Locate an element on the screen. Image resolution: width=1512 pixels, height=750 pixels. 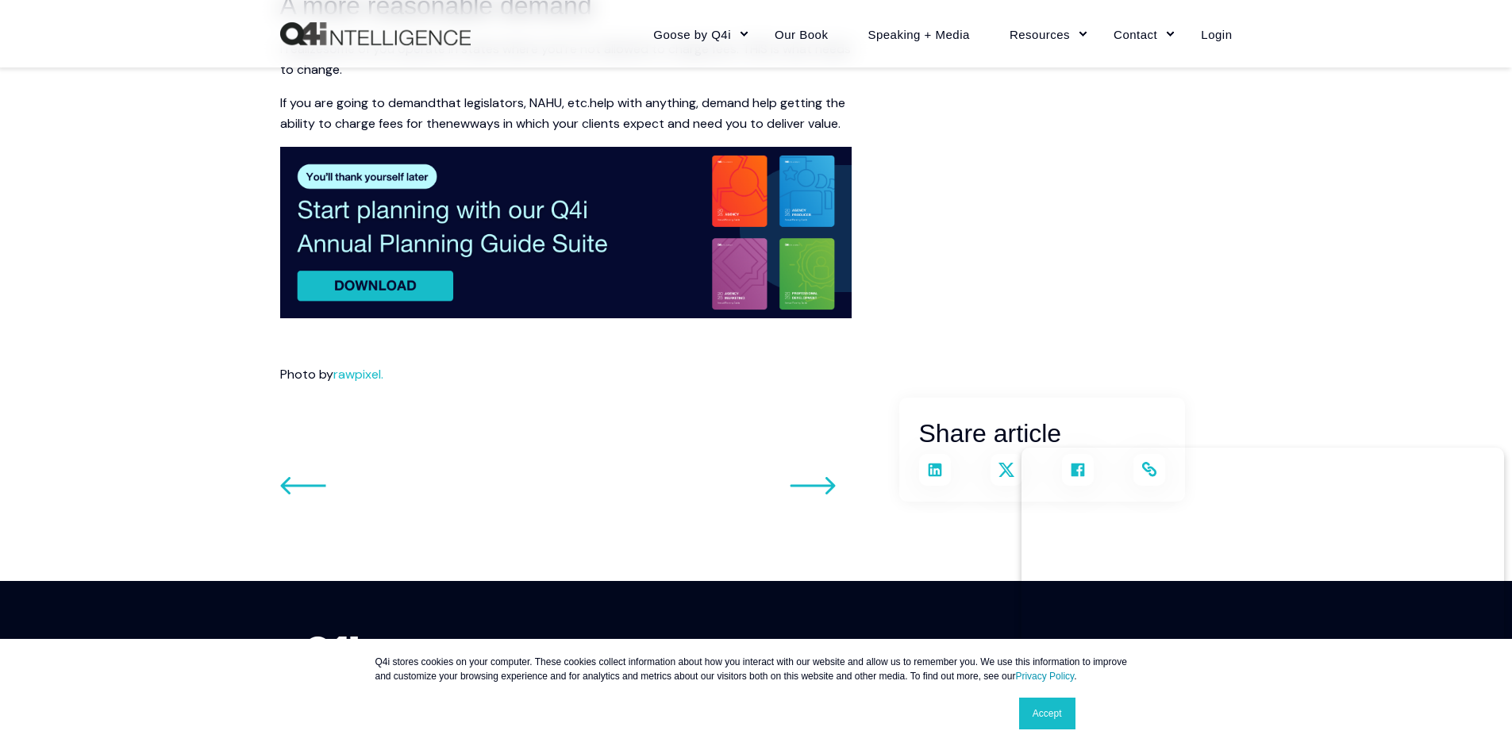
a: Back to Home is located at coordinates (375, 34).